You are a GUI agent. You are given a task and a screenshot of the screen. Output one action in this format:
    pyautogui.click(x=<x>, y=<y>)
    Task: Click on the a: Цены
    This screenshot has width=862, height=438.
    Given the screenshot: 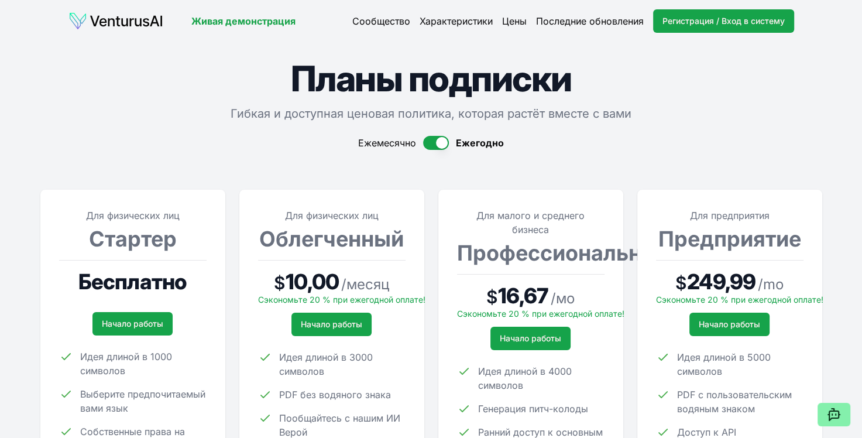 What is the action you would take?
    pyautogui.click(x=515, y=21)
    